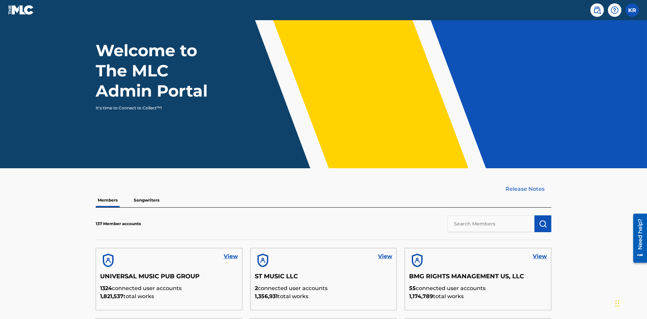 This screenshot has height=319, width=647. What do you see at coordinates (412, 288) in the screenshot?
I see `span: 55` at bounding box center [412, 288].